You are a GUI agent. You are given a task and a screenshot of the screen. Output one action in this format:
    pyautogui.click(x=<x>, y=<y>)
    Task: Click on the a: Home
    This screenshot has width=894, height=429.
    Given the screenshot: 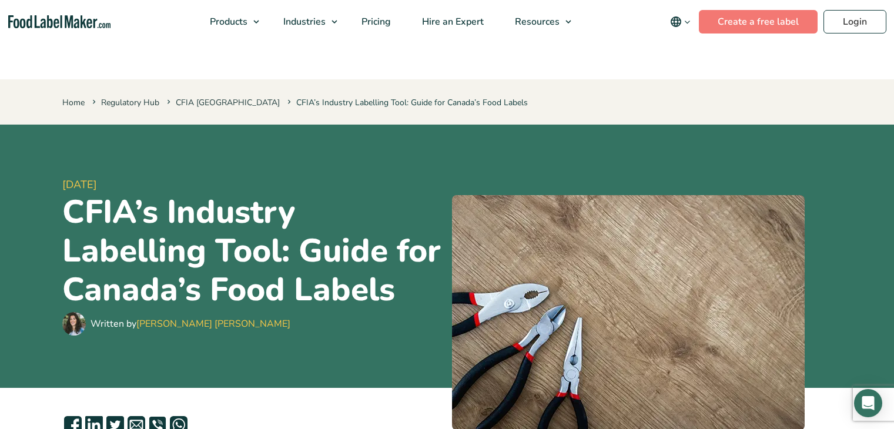 What is the action you would take?
    pyautogui.click(x=73, y=102)
    